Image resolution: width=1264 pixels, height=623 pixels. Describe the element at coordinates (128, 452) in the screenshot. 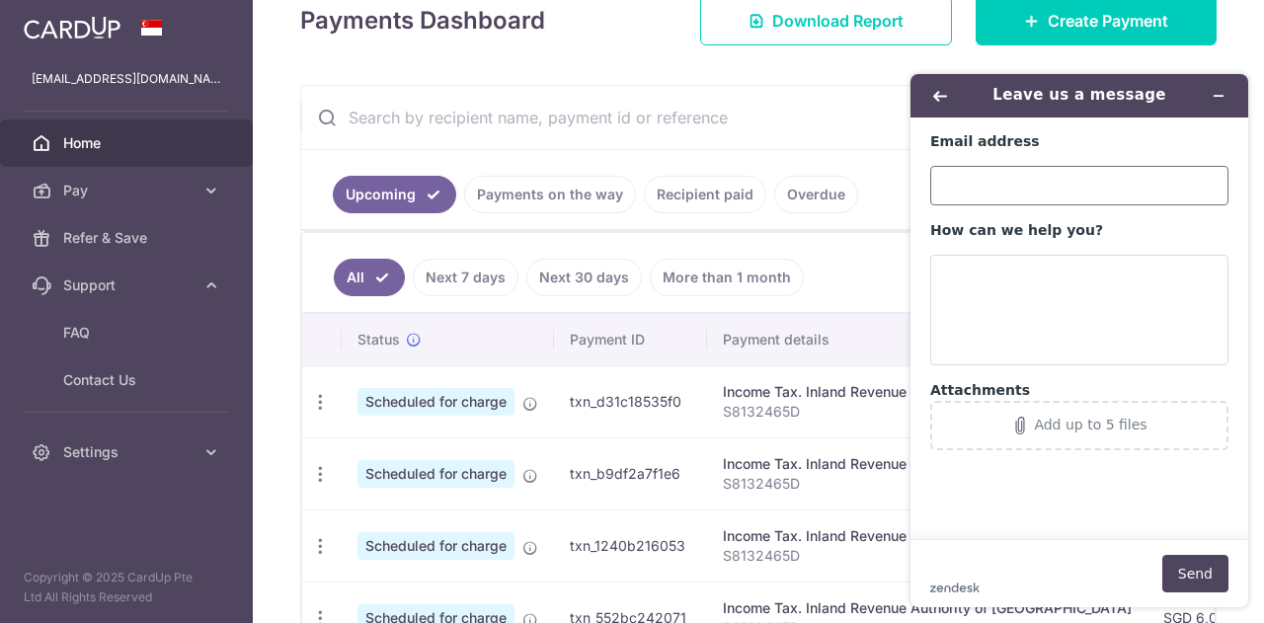

I see `span: Settings` at that location.